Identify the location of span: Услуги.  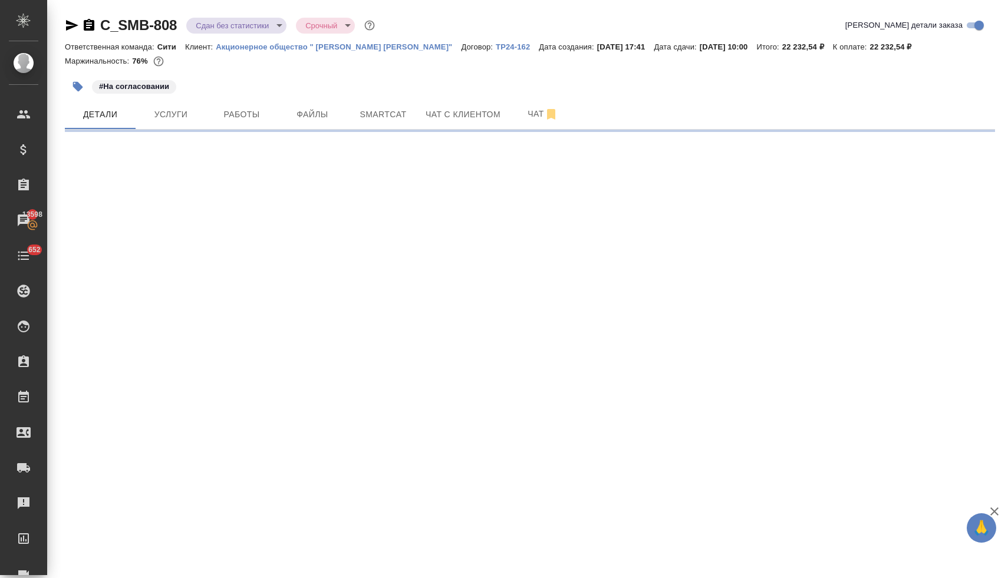
(171, 114).